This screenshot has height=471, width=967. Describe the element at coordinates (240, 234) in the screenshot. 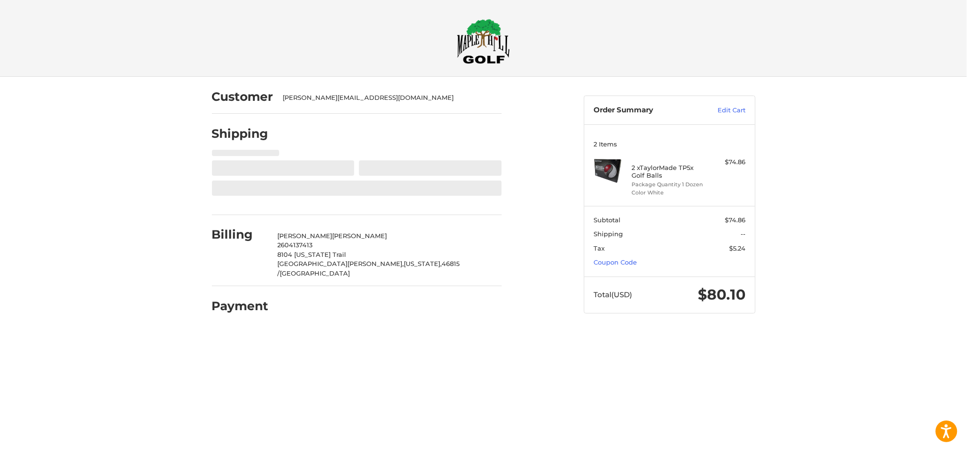

I see `h2: Billing` at that location.